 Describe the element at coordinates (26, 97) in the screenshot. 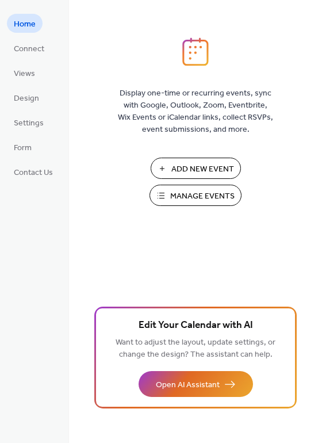

I see `a: Design` at that location.